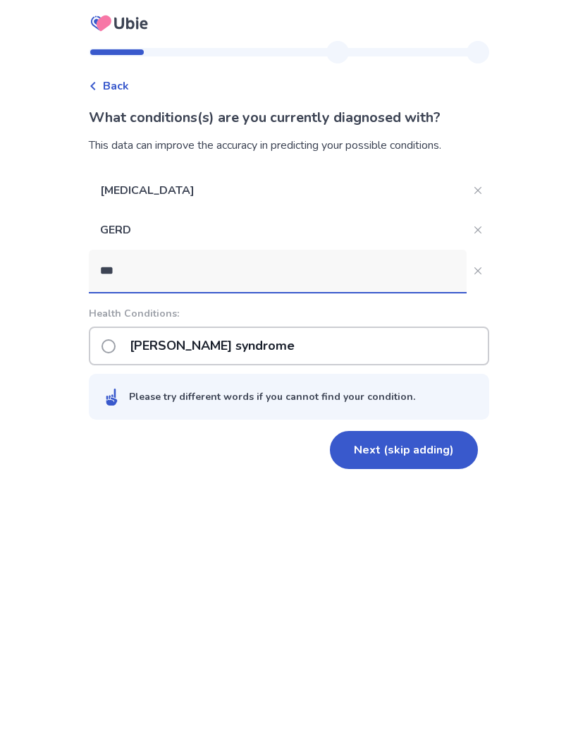 This screenshot has height=742, width=578. I want to click on div: Please try different words if you cannot find your condition., so click(272, 396).